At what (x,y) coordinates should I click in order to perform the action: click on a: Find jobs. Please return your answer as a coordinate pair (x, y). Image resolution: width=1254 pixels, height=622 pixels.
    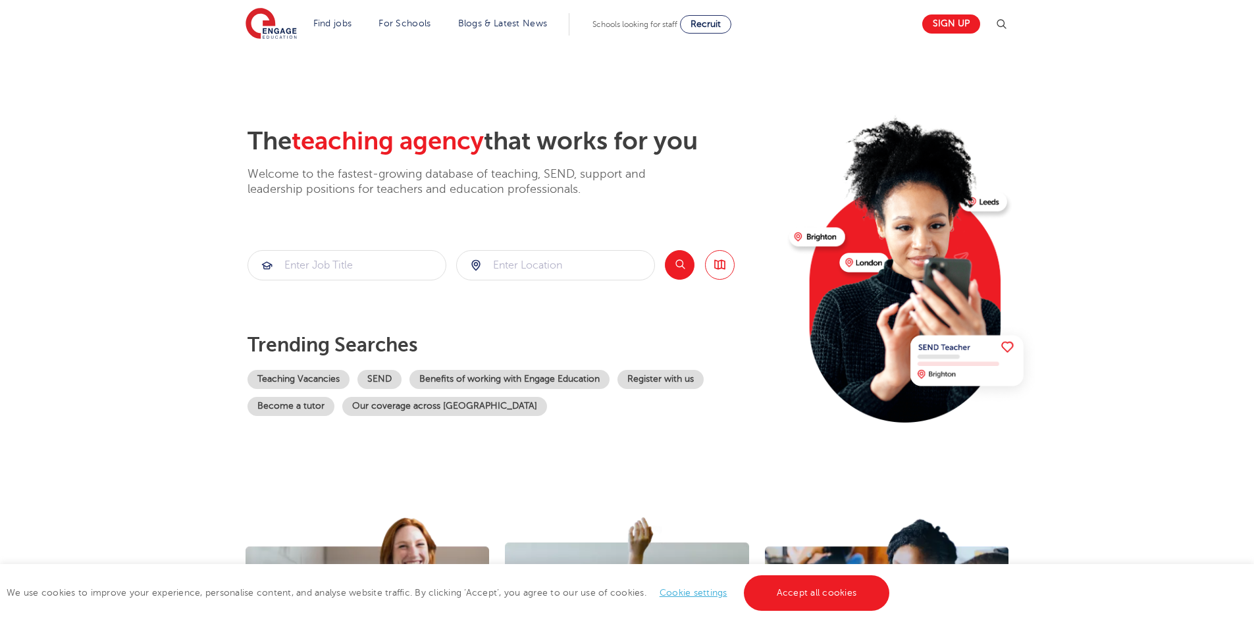
    Looking at the image, I should click on (332, 23).